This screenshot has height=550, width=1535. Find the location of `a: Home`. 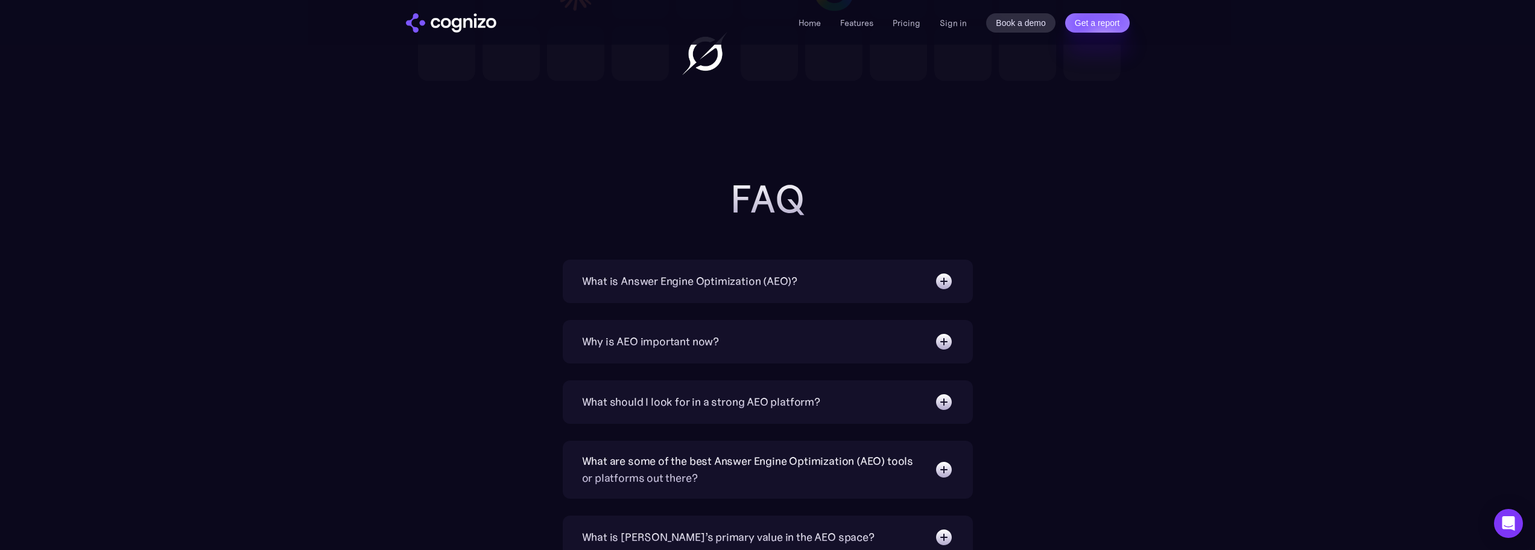

a: Home is located at coordinates (810, 23).